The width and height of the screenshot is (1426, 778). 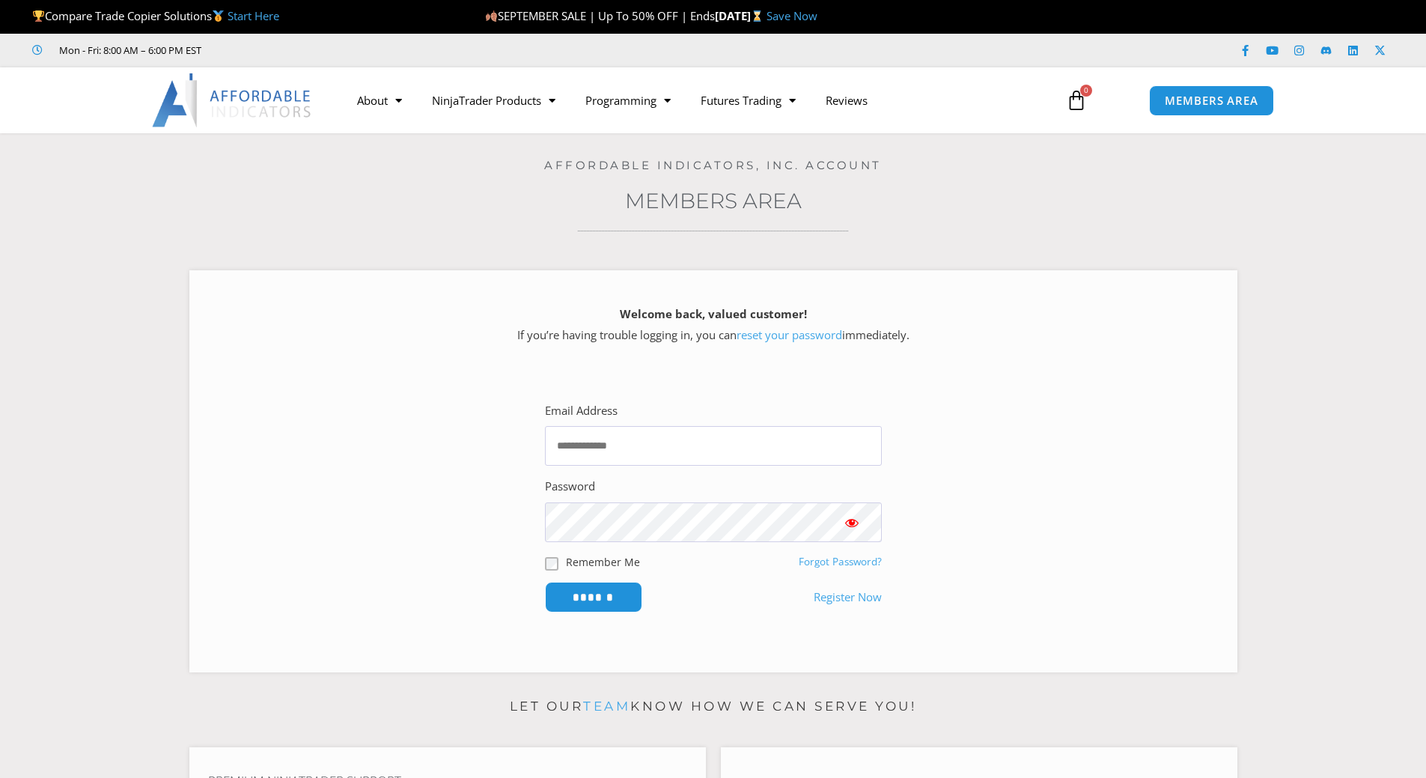 I want to click on a: reset your password, so click(x=789, y=335).